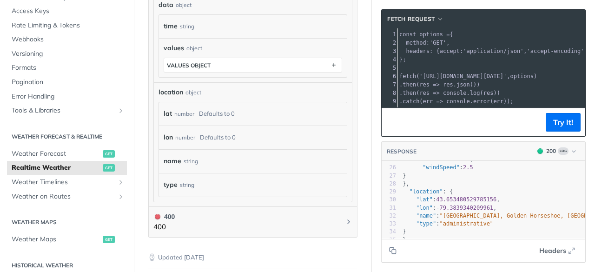 The width and height of the screenshot is (595, 272). What do you see at coordinates (67, 97) in the screenshot?
I see `a: Error Handling` at bounding box center [67, 97].